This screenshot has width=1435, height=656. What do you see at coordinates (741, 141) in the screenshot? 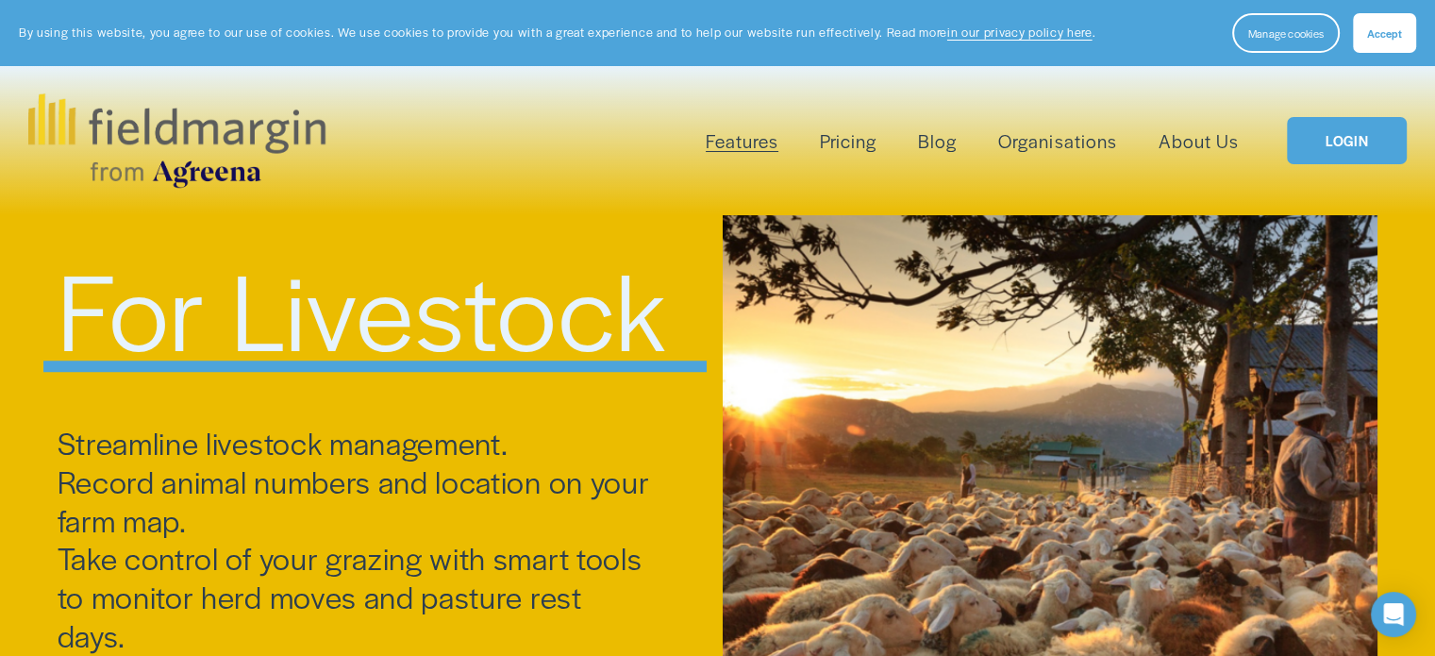
I see `span: Features` at bounding box center [741, 141].